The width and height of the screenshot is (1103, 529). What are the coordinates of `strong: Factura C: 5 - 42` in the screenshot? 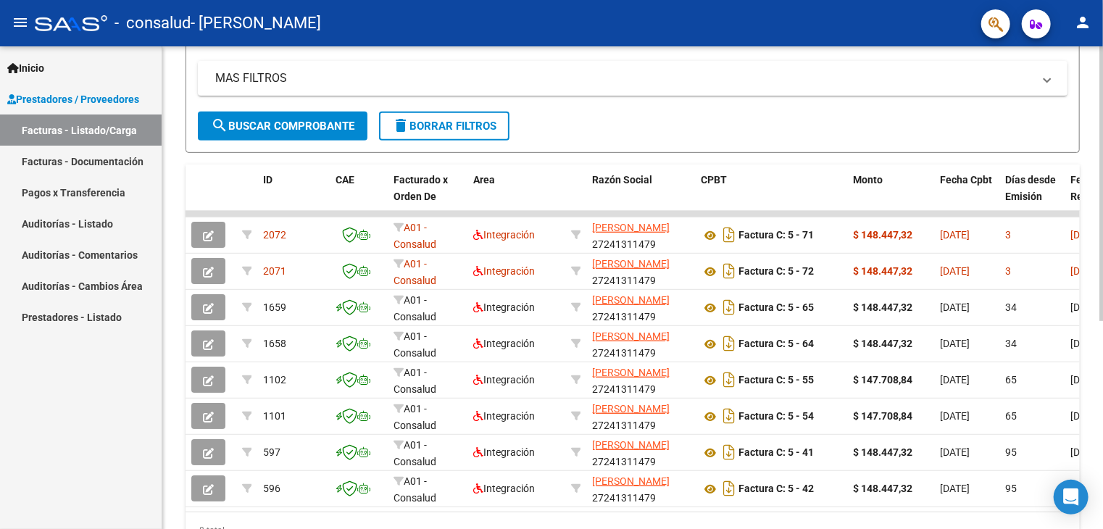 It's located at (776, 489).